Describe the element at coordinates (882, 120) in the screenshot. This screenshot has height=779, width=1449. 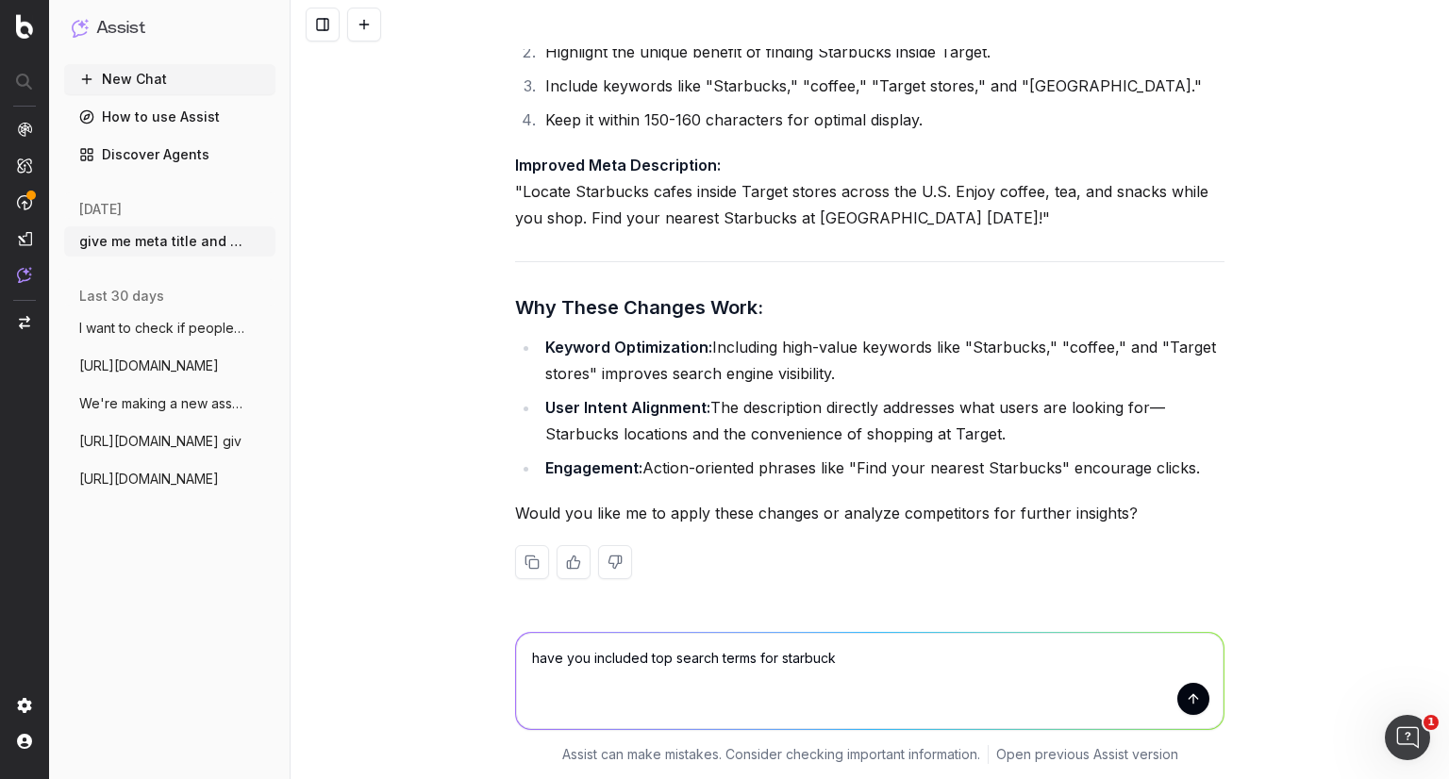
I see `li: Keep it within 150-160 characters for optimal display.` at that location.